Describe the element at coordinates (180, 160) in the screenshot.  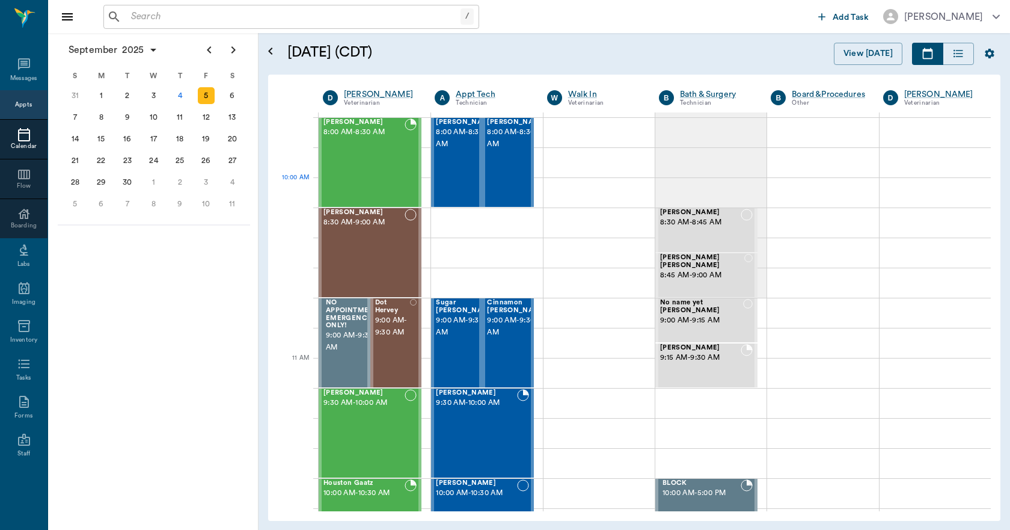
I see `div: Thursday, September 25, 2025` at that location.